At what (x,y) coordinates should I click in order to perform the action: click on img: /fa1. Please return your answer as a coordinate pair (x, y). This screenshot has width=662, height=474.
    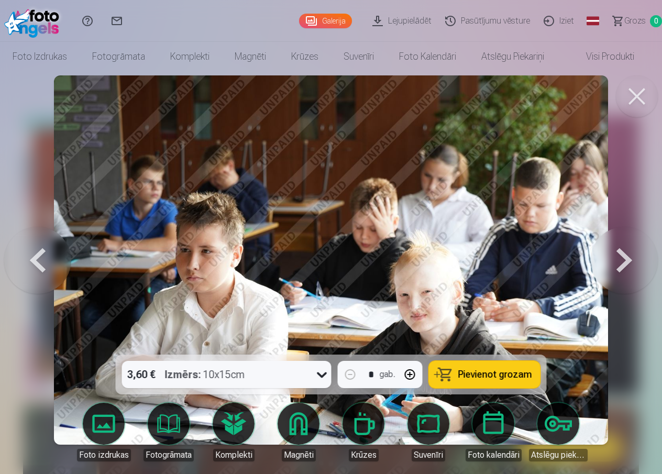
    Looking at the image, I should click on (34, 21).